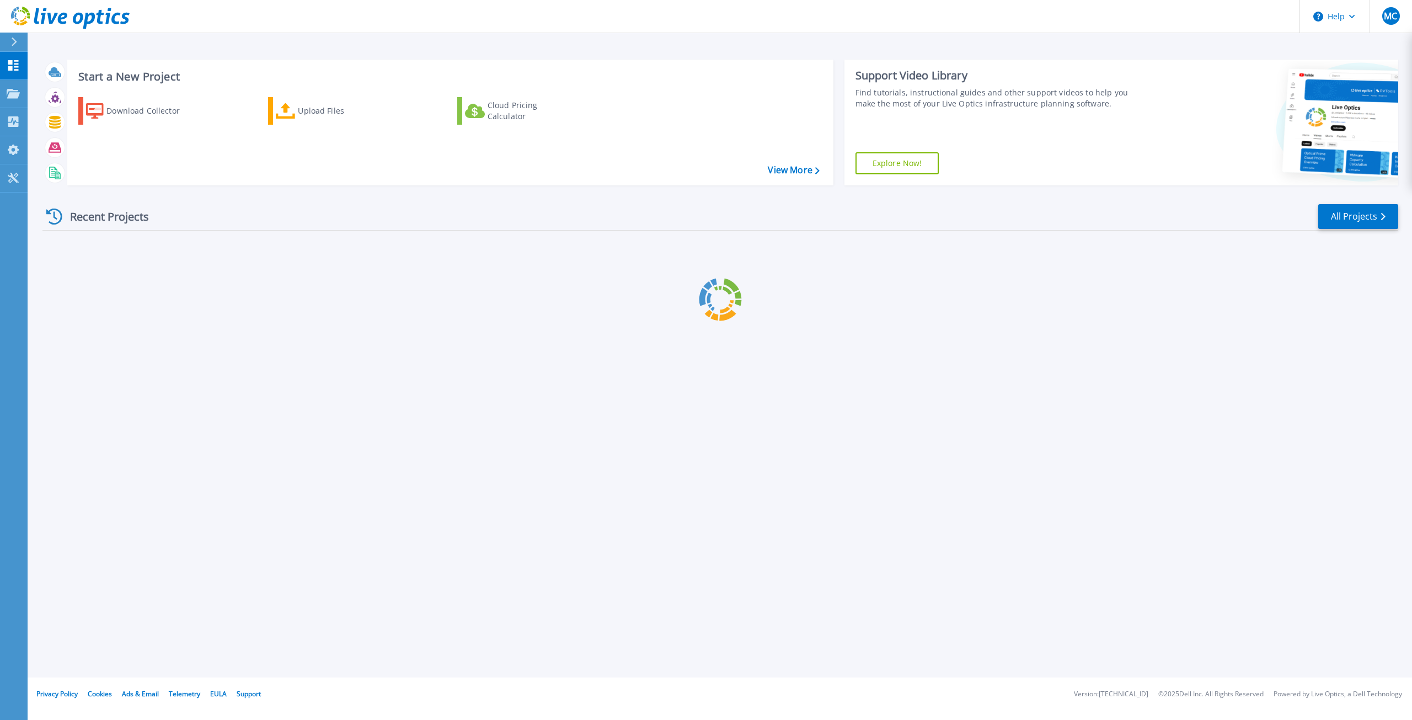  Describe the element at coordinates (57, 693) in the screenshot. I see `a: Privacy Policy` at that location.